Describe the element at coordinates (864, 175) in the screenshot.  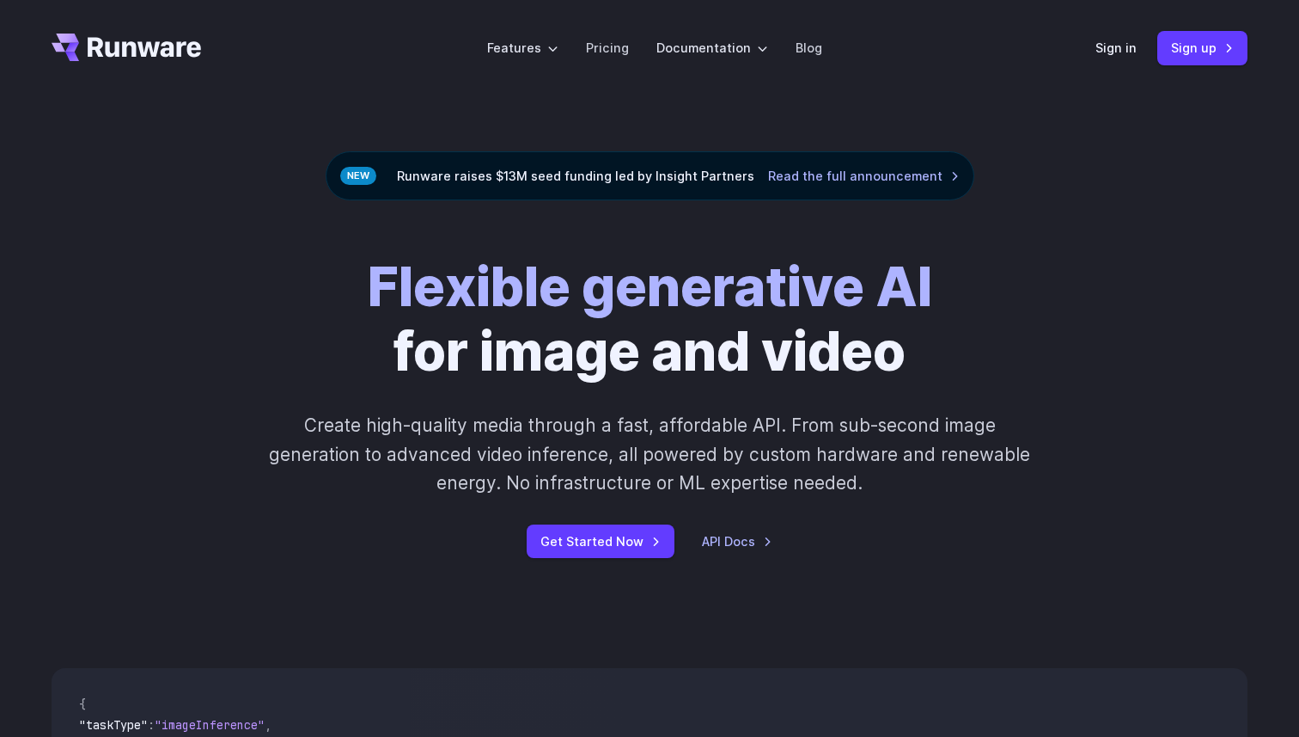
I see `a: Read the full announcement` at that location.